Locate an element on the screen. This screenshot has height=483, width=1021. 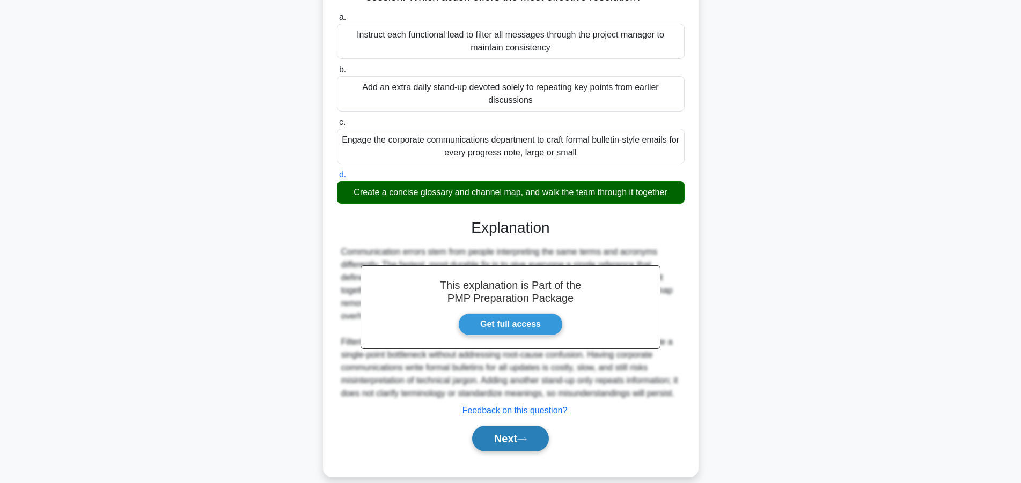
span: c. is located at coordinates (342, 122).